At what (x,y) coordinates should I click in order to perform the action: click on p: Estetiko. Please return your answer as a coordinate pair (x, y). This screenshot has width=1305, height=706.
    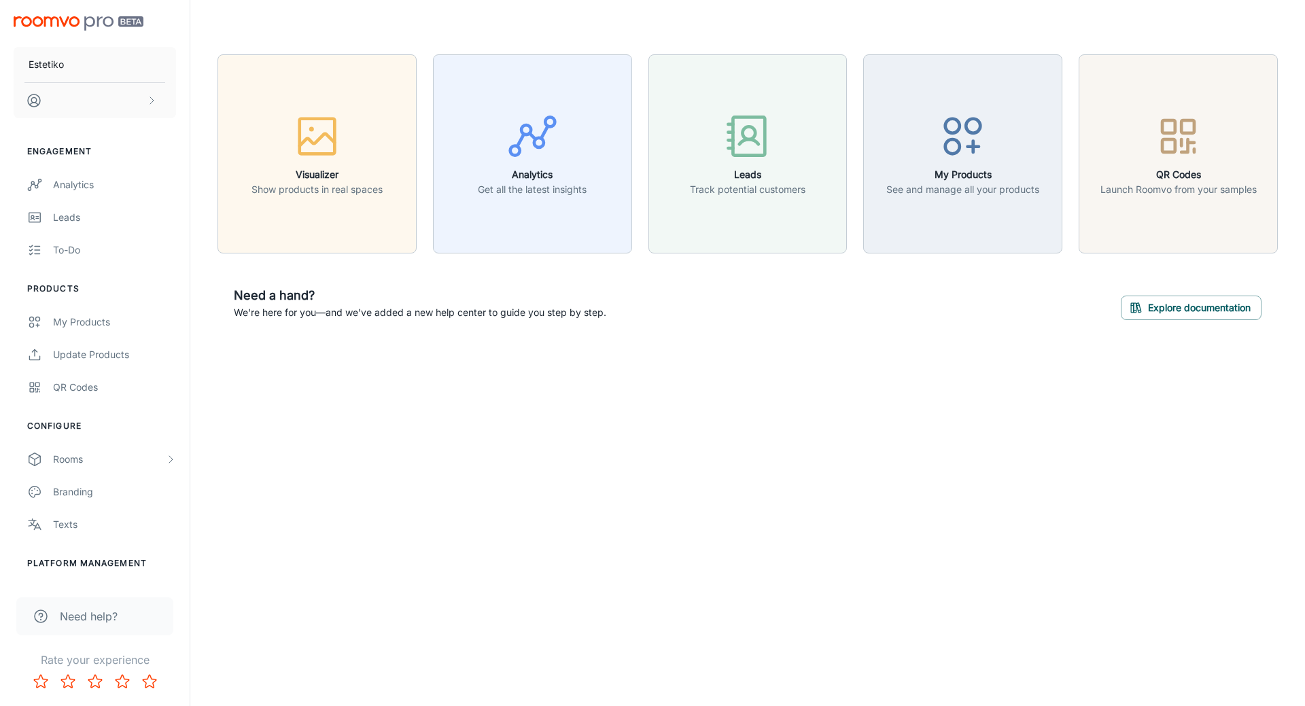
    Looking at the image, I should click on (46, 65).